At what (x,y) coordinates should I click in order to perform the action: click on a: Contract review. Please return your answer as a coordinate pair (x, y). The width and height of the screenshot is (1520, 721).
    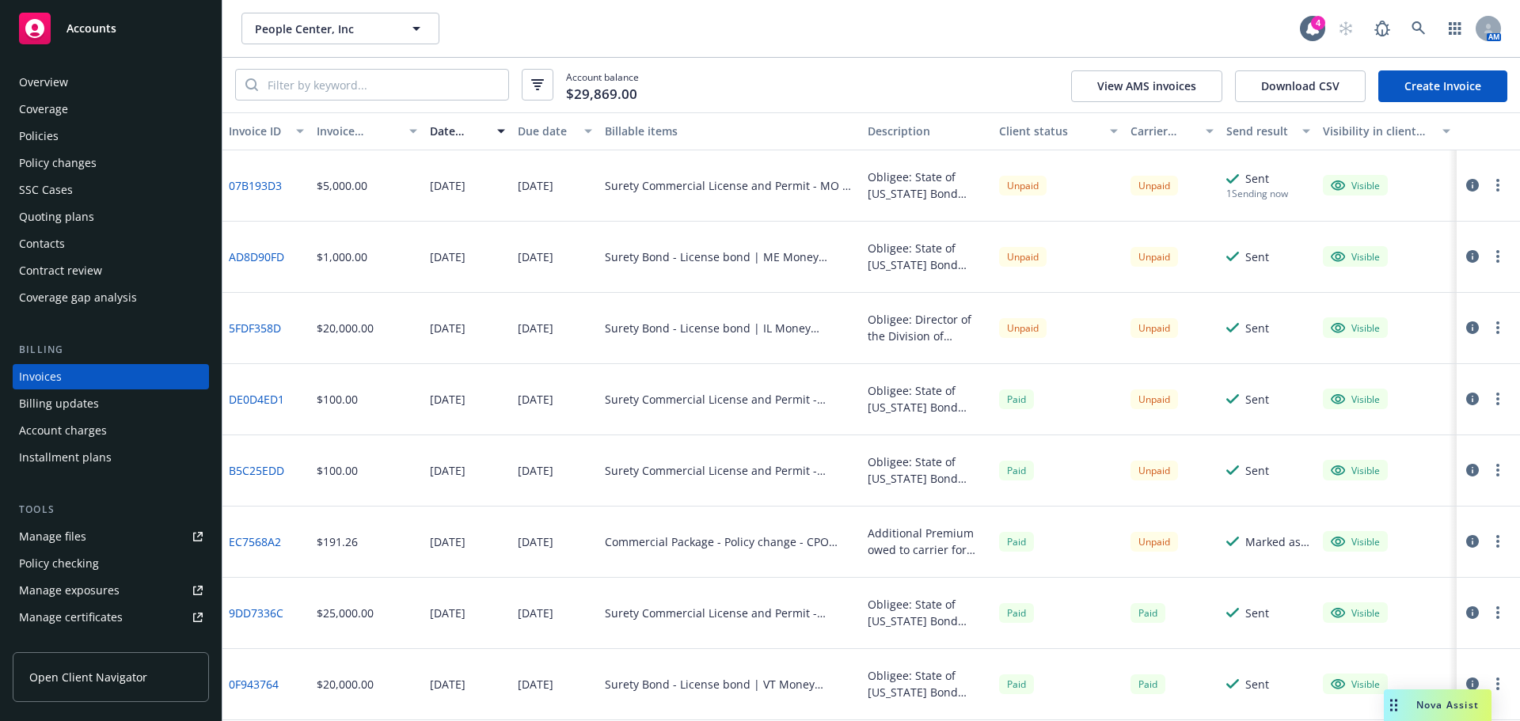
    Looking at the image, I should click on (111, 271).